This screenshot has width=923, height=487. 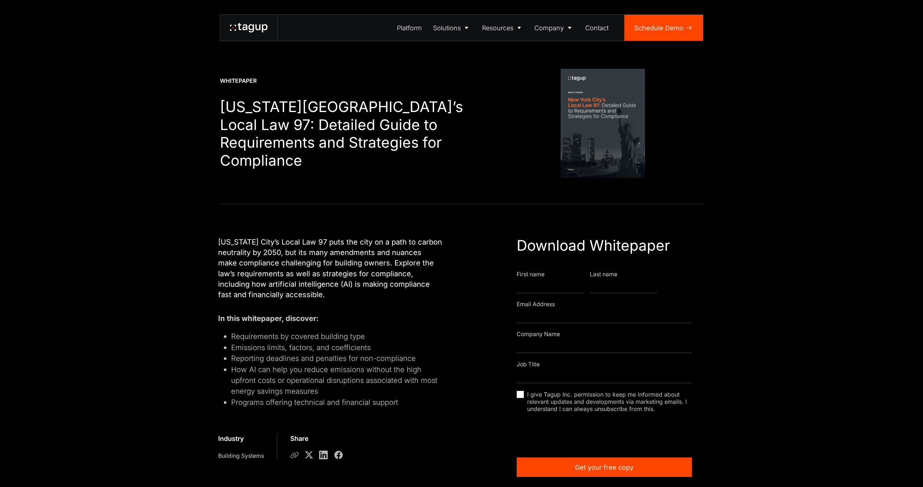 What do you see at coordinates (604, 335) in the screenshot?
I see `div: Company Name` at bounding box center [604, 335].